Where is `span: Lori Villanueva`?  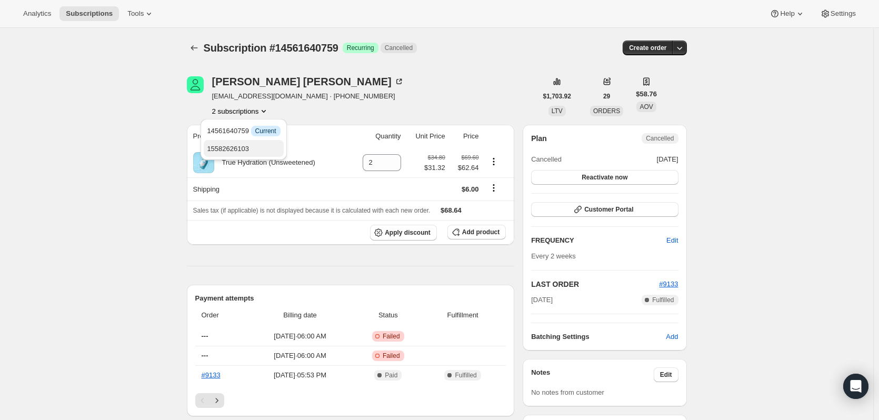
span: Lori Villanueva is located at coordinates (195, 85).